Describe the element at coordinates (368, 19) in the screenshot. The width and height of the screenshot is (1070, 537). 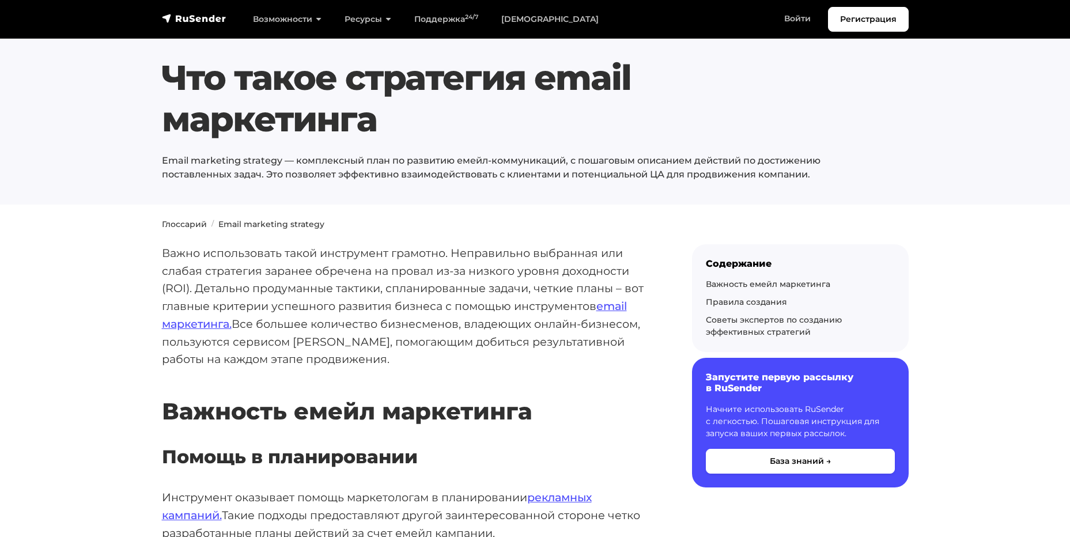
I see `a: Ресурсы` at that location.